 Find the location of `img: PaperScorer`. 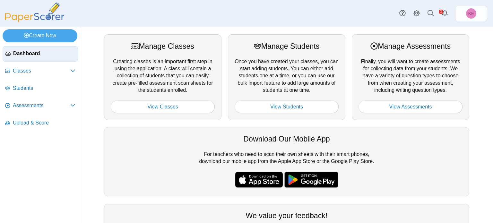

img: PaperScorer is located at coordinates (35, 12).